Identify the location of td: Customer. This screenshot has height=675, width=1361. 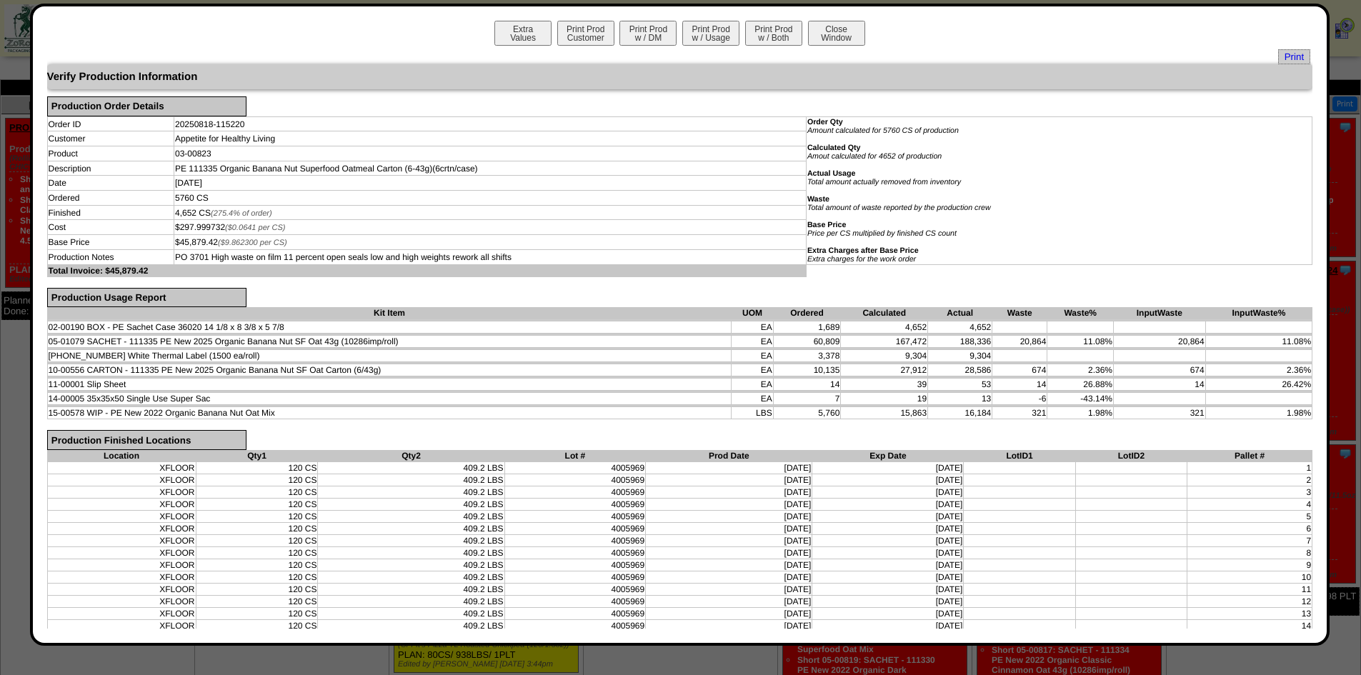
(110, 139).